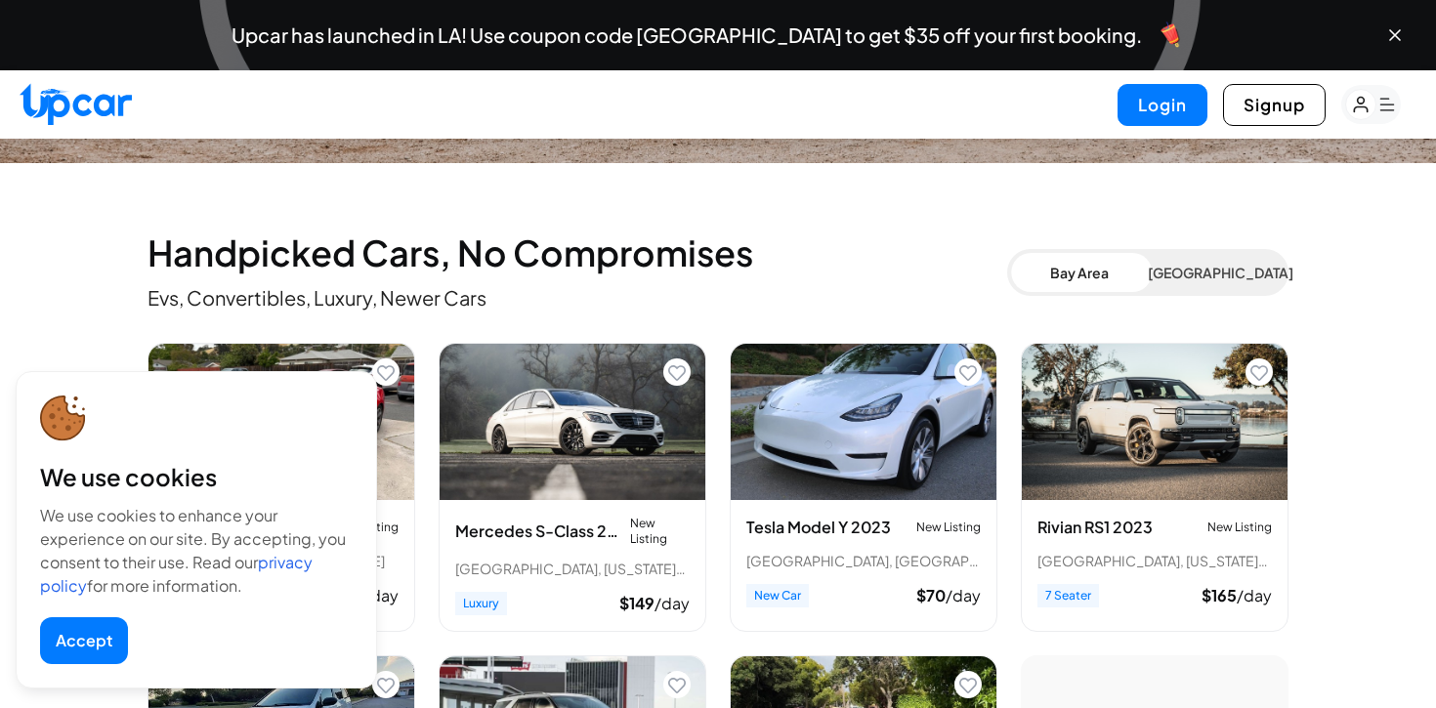 The height and width of the screenshot is (708, 1436). Describe the element at coordinates (864, 488) in the screenshot. I see `div: View details for Tesla Model Y 2023` at that location.